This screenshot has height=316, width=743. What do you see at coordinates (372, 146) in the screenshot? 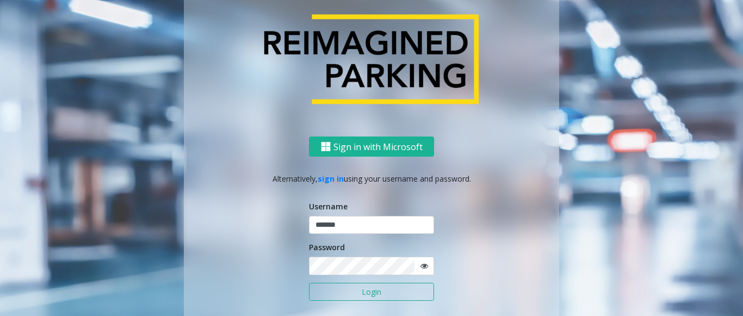
I see `button: Sign in with Microsoft` at bounding box center [372, 146].